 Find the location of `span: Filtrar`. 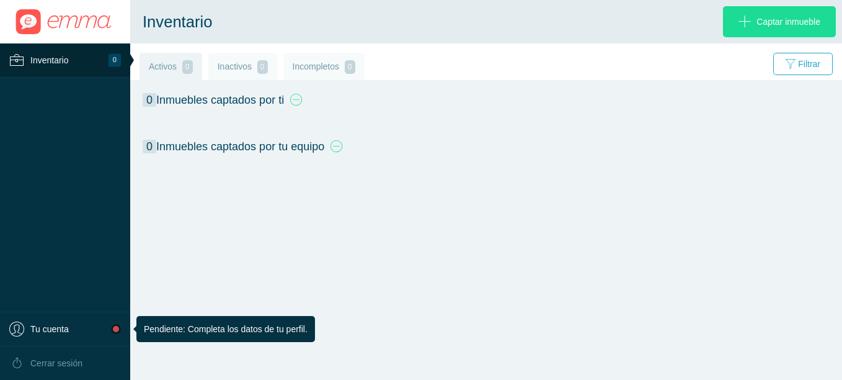

span: Filtrar is located at coordinates (809, 64).